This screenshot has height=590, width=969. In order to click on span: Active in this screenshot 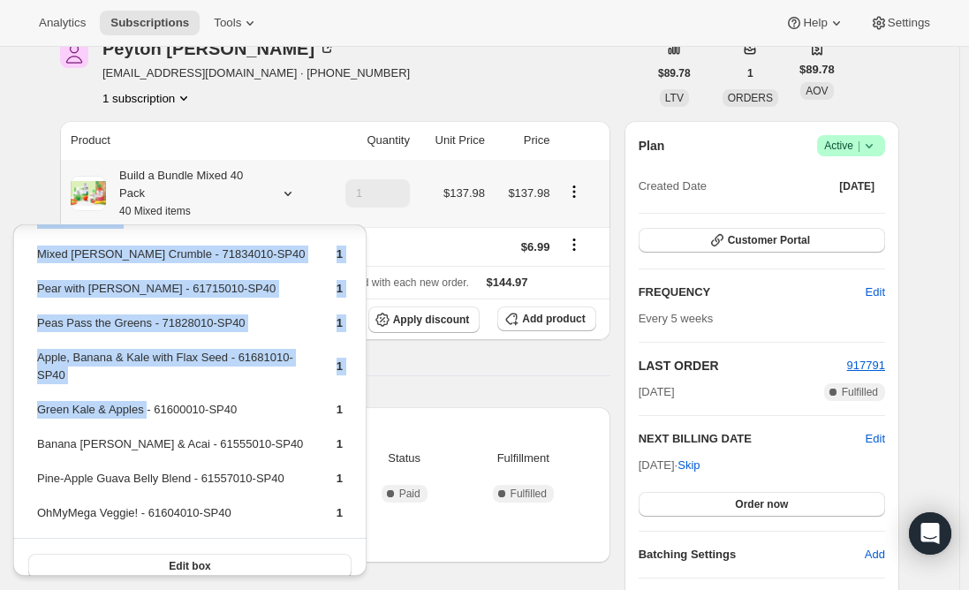, I will do `click(851, 146)`.